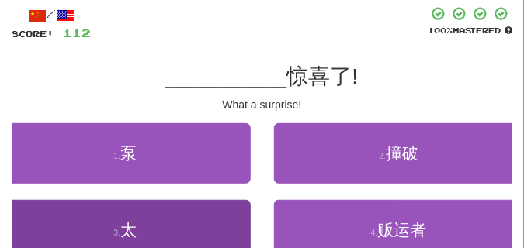 The width and height of the screenshot is (524, 248). I want to click on small: 1 ., so click(116, 156).